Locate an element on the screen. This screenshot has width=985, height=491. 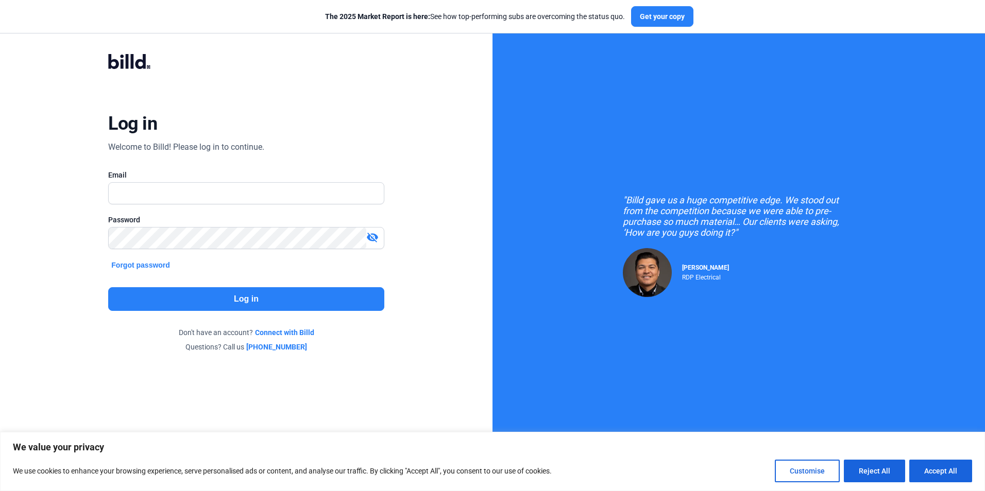
p: We value your privacy is located at coordinates (492, 448).